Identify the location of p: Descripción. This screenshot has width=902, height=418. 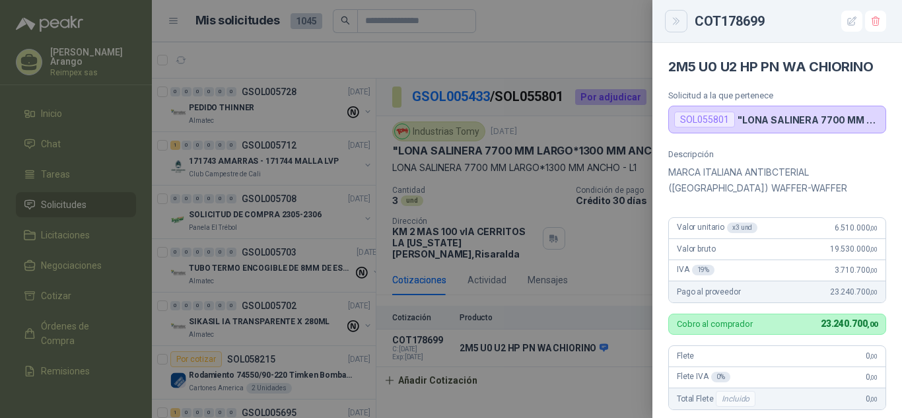
(777, 154).